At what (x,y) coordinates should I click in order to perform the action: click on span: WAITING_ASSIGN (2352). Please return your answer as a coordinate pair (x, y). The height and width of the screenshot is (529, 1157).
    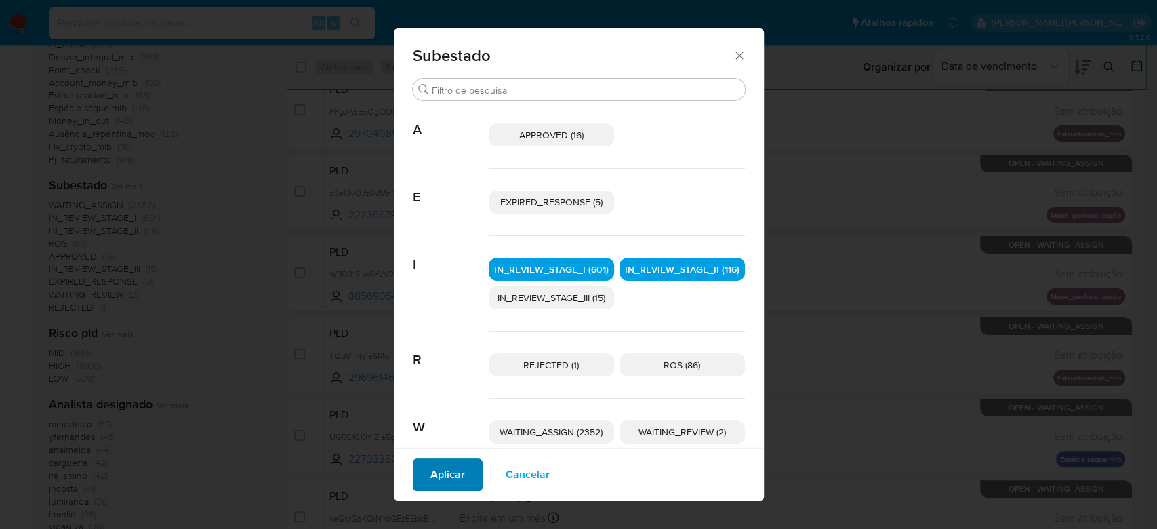
    Looking at the image, I should click on (551, 432).